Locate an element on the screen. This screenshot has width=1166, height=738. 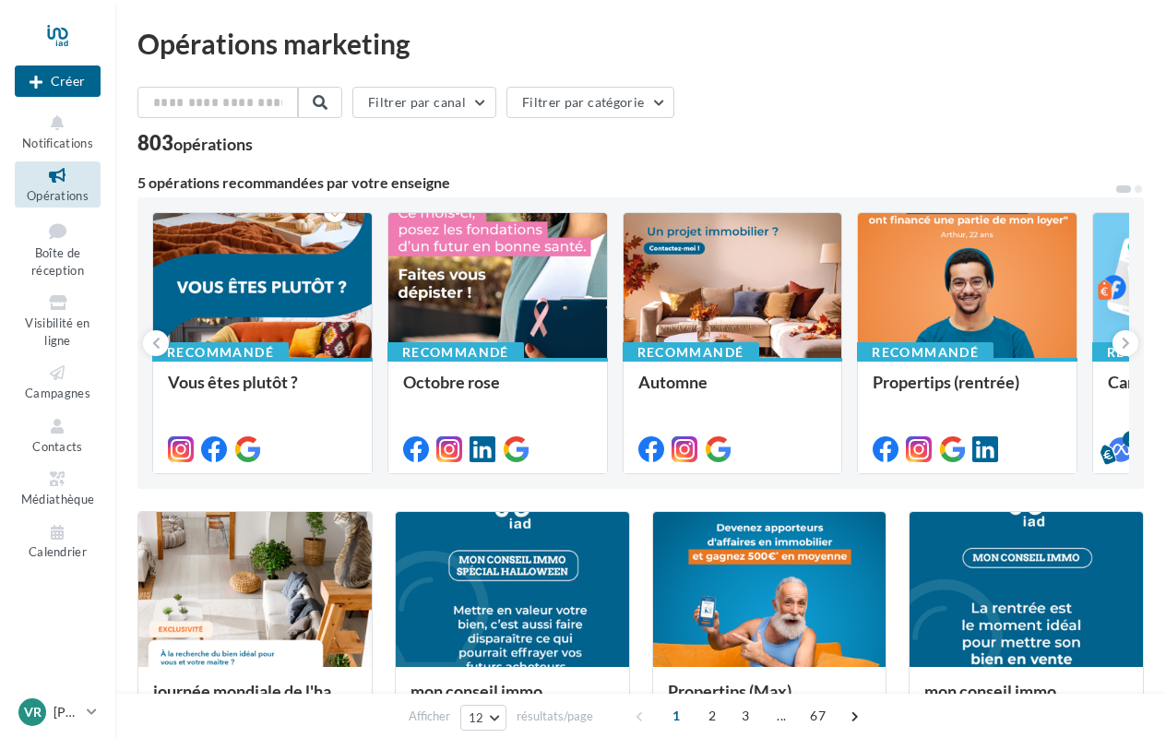
span: résultats/page is located at coordinates (555, 716).